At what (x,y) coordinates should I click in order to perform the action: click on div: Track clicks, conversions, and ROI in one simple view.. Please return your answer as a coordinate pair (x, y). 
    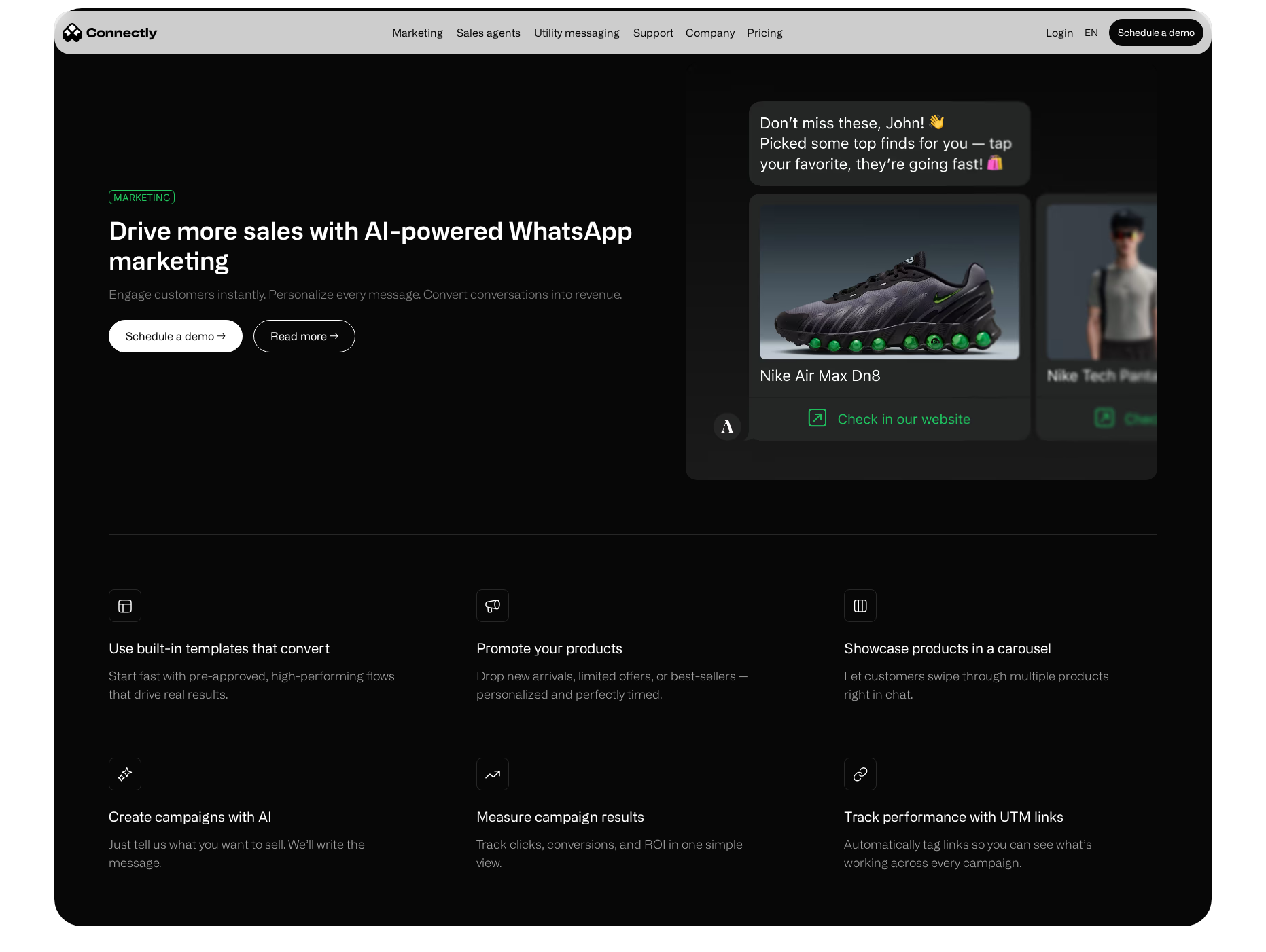
    Looking at the image, I should click on (622, 854).